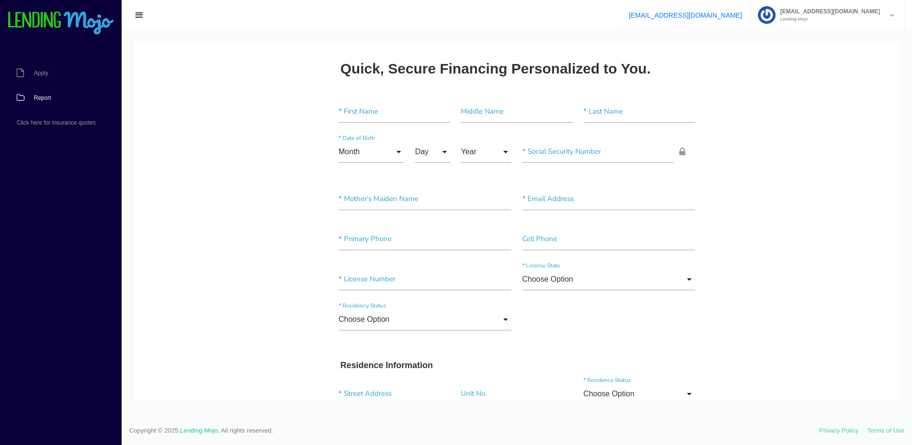 This screenshot has height=445, width=912. I want to click on small: Lending Mojo, so click(828, 19).